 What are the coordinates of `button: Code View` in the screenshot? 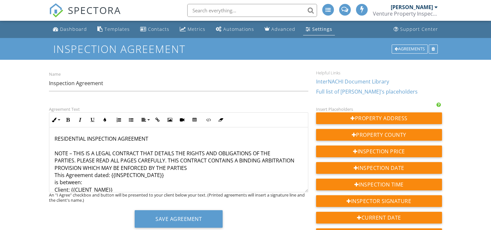 It's located at (208, 120).